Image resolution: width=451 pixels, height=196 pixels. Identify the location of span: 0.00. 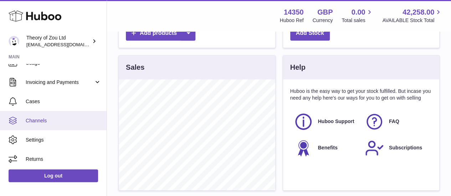
(358, 12).